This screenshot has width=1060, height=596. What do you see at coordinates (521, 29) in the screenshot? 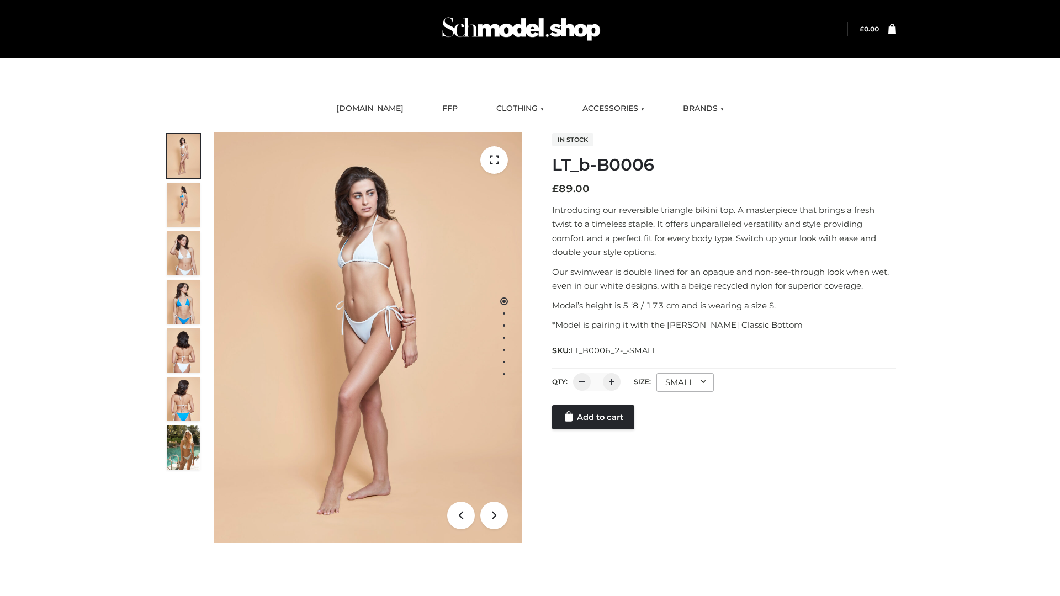
I see `img: Schmodel Admin 964` at bounding box center [521, 29].